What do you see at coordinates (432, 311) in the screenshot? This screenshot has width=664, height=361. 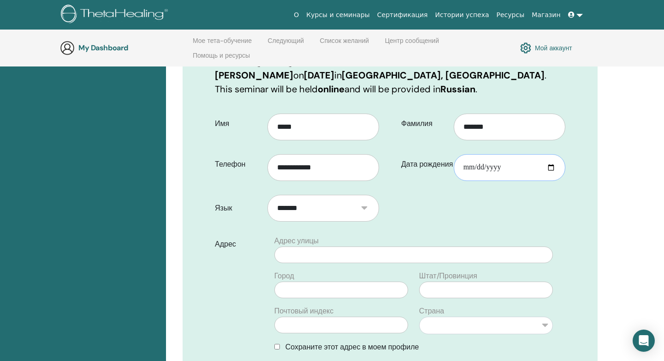 I see `label: Страна` at bounding box center [432, 311].